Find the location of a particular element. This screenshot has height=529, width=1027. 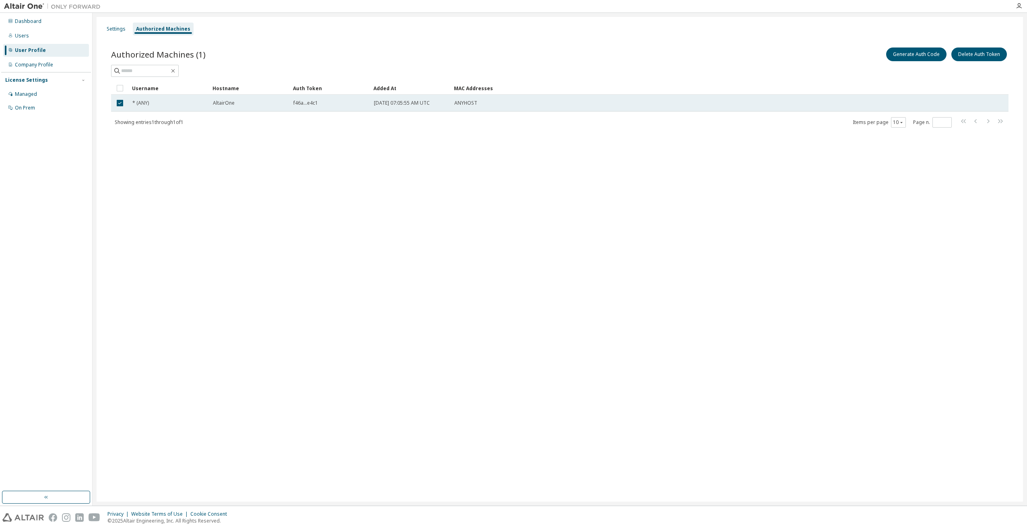

div: MAC Addresses is located at coordinates (689, 88).